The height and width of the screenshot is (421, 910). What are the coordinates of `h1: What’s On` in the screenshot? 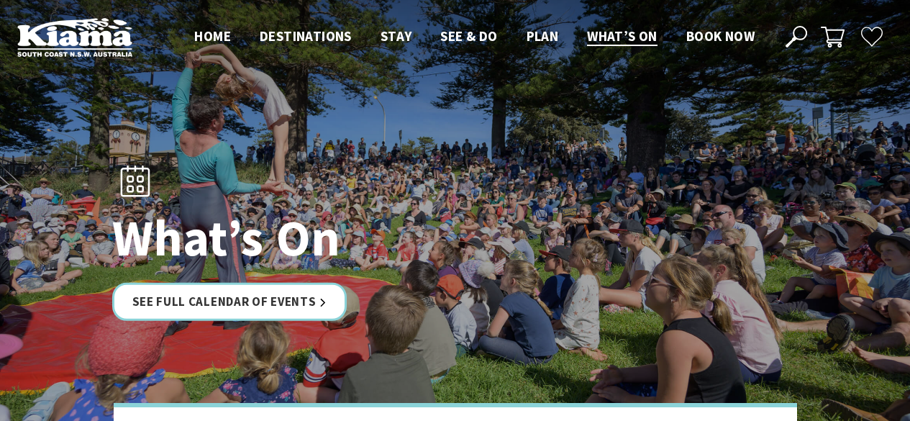 It's located at (315, 237).